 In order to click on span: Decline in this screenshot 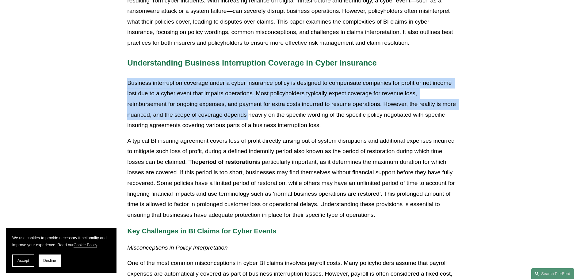, I will do `click(50, 261)`.